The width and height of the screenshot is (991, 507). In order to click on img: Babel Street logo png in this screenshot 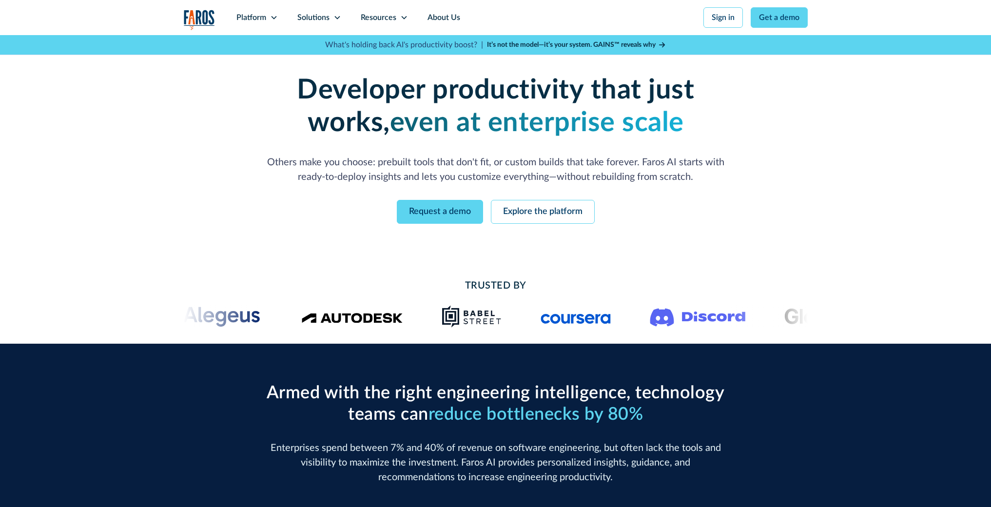, I will do `click(471, 316)`.